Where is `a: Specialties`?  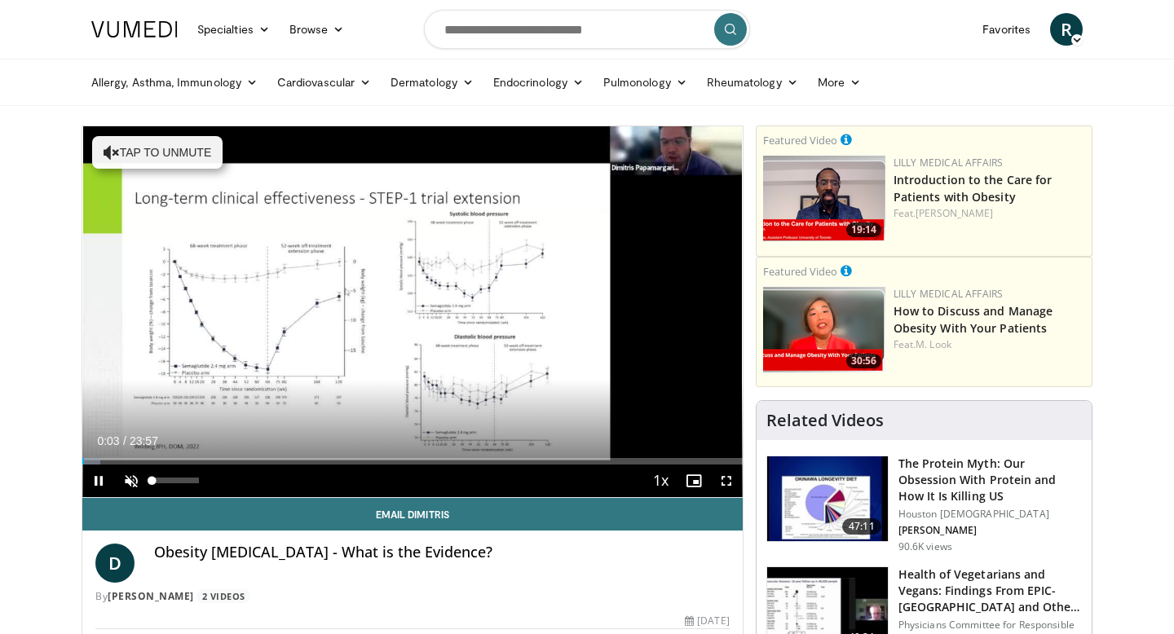
a: Specialties is located at coordinates (233, 29).